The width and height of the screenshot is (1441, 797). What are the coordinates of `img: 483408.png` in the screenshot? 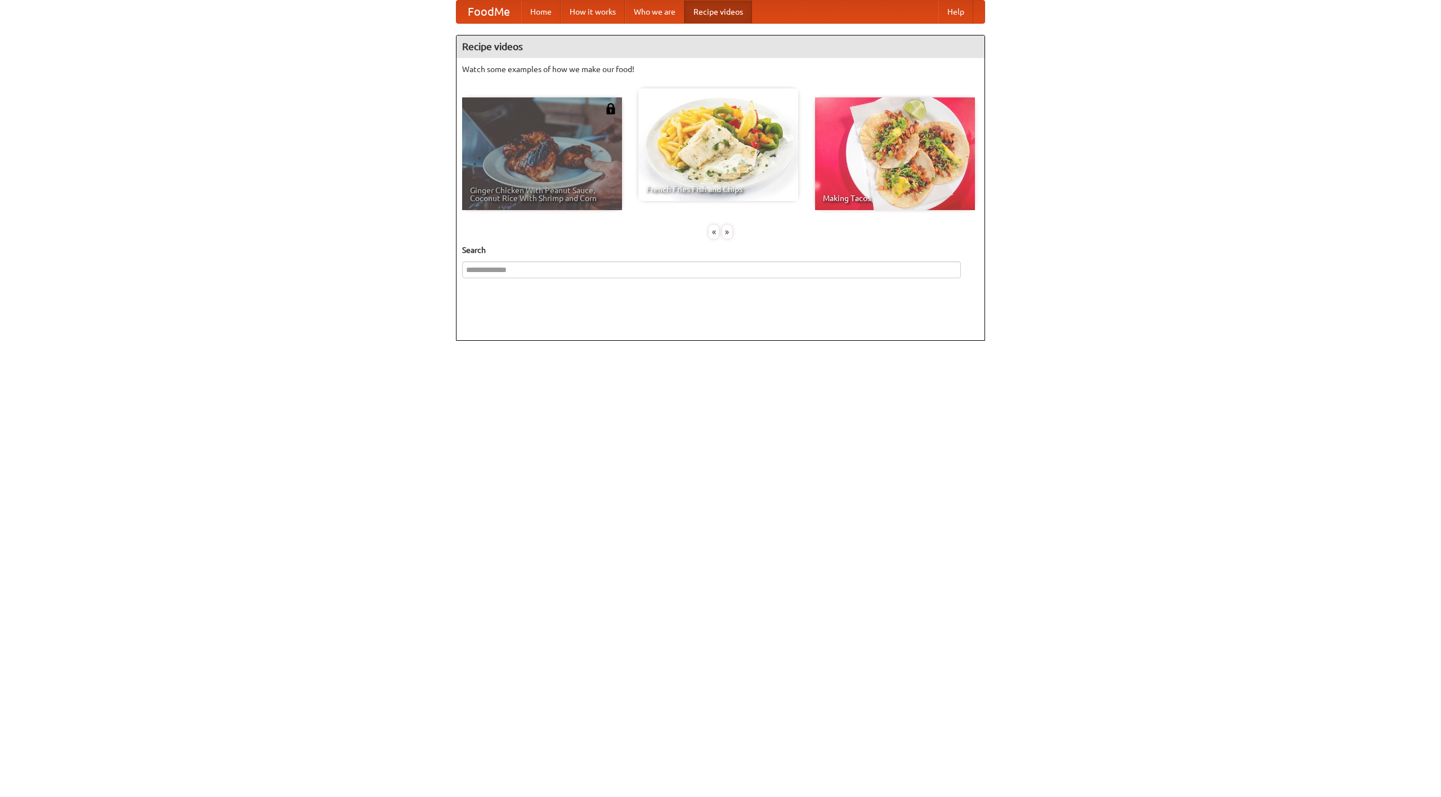 It's located at (611, 109).